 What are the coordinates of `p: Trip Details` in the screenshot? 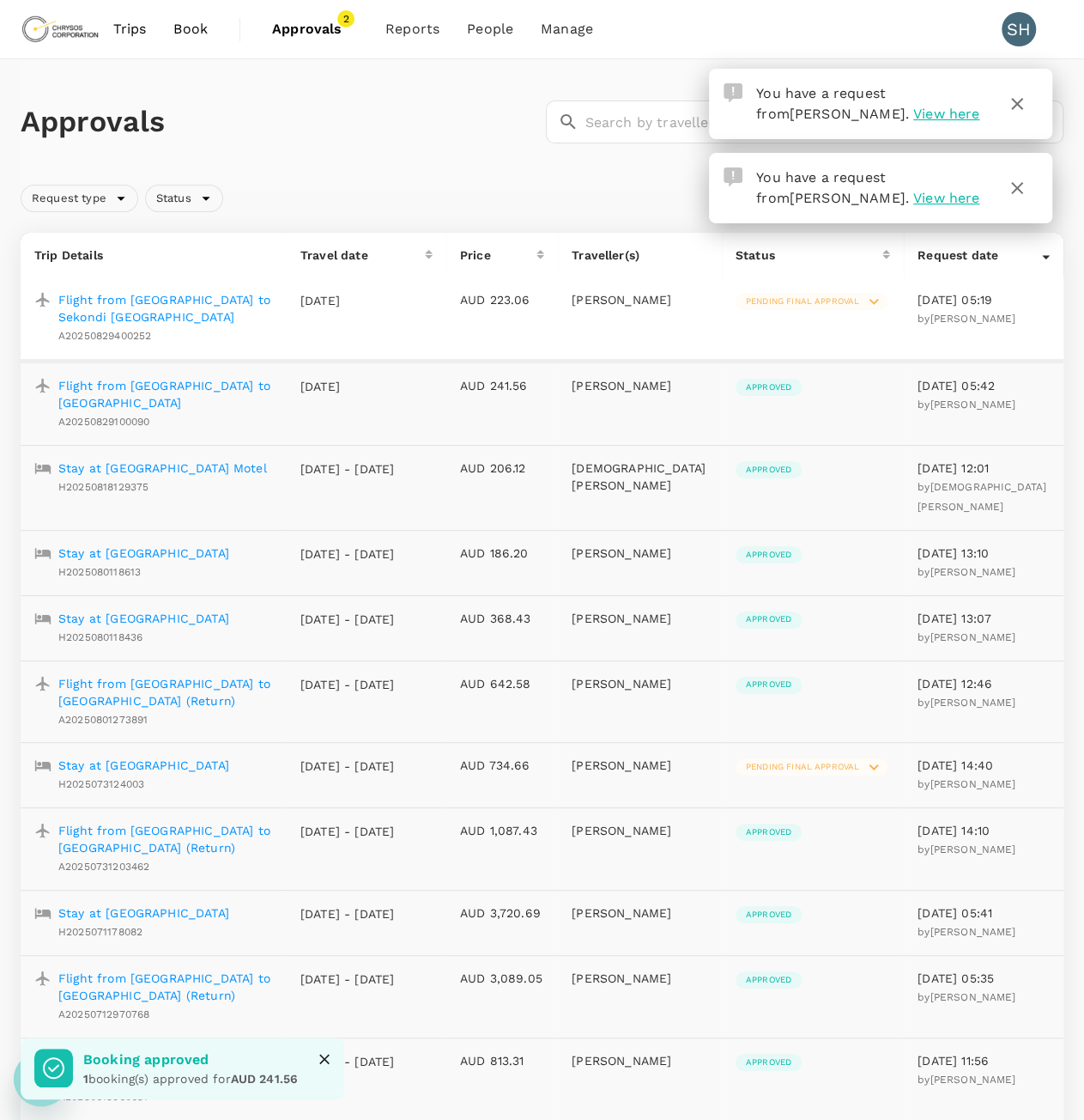 It's located at (154, 255).